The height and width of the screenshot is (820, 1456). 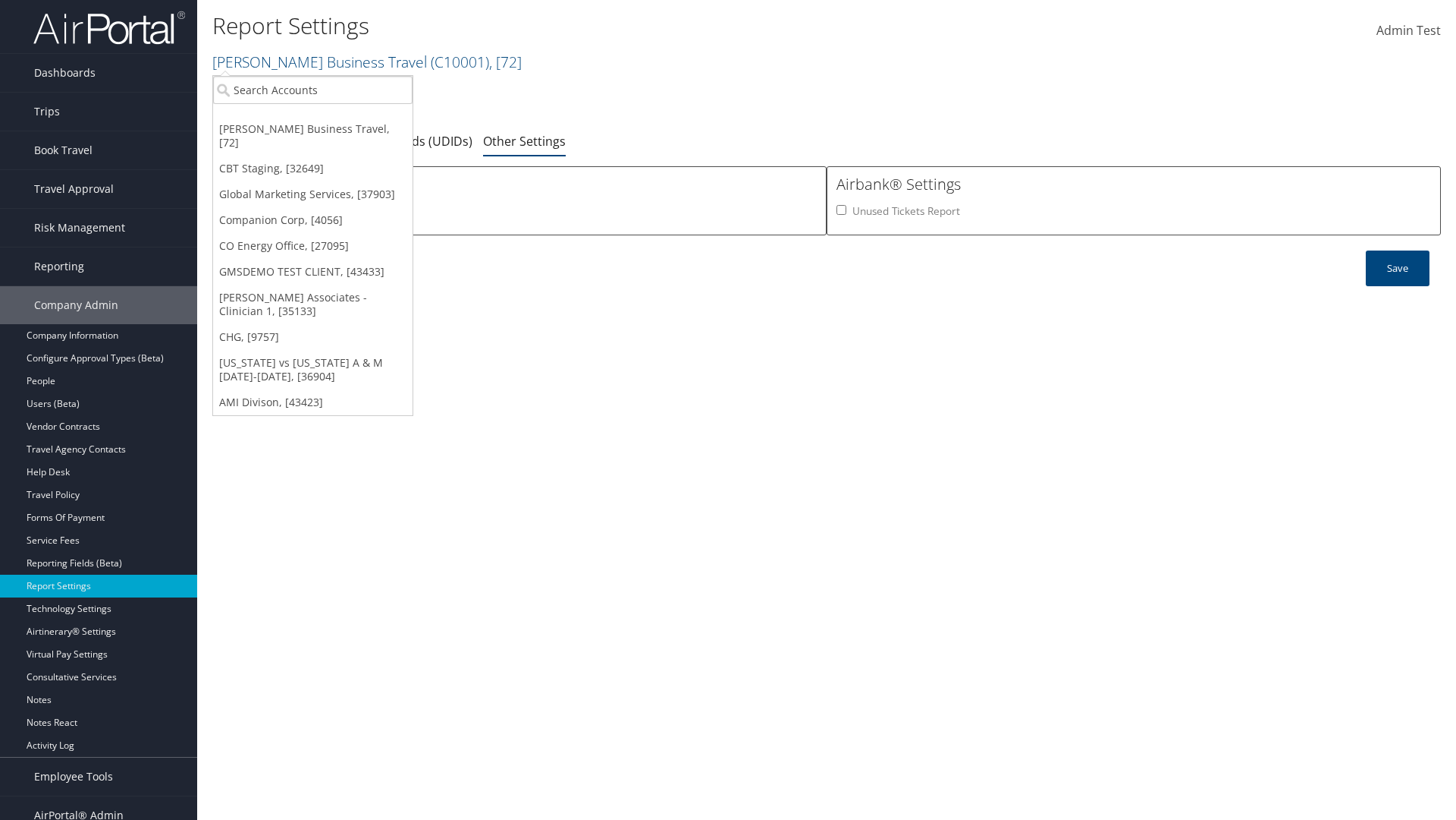 I want to click on h3: Airbank® Settings, so click(x=1134, y=184).